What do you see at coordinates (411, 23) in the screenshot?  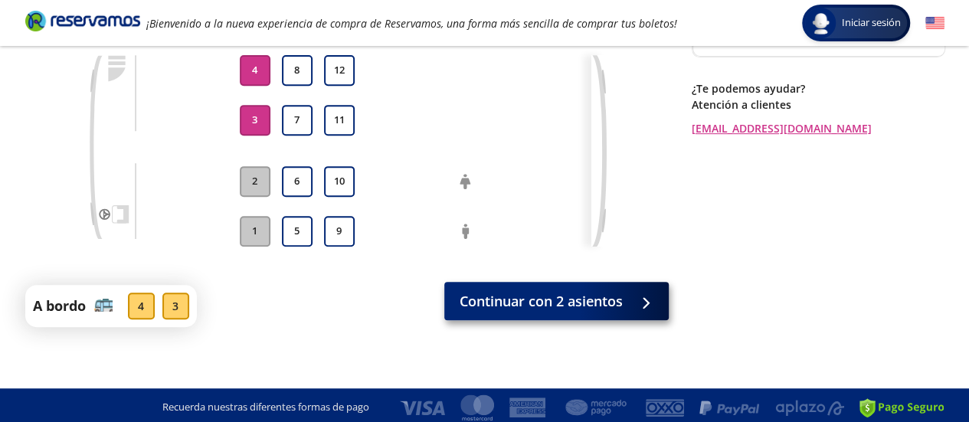 I see `em: ¡Bienvenido a la nueva experiencia de compra de Reservamos, una forma más sencilla de comprar tus...` at bounding box center [411, 23].